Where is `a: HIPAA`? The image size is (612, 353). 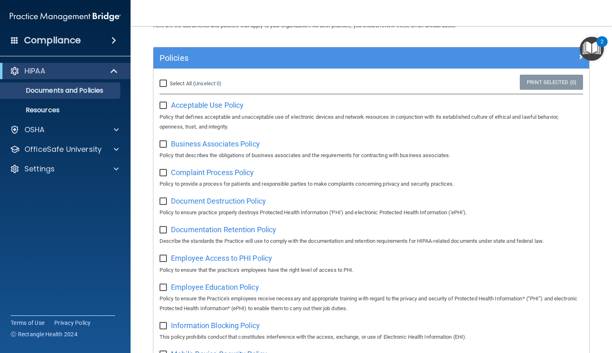
a: HIPAA is located at coordinates (64, 71).